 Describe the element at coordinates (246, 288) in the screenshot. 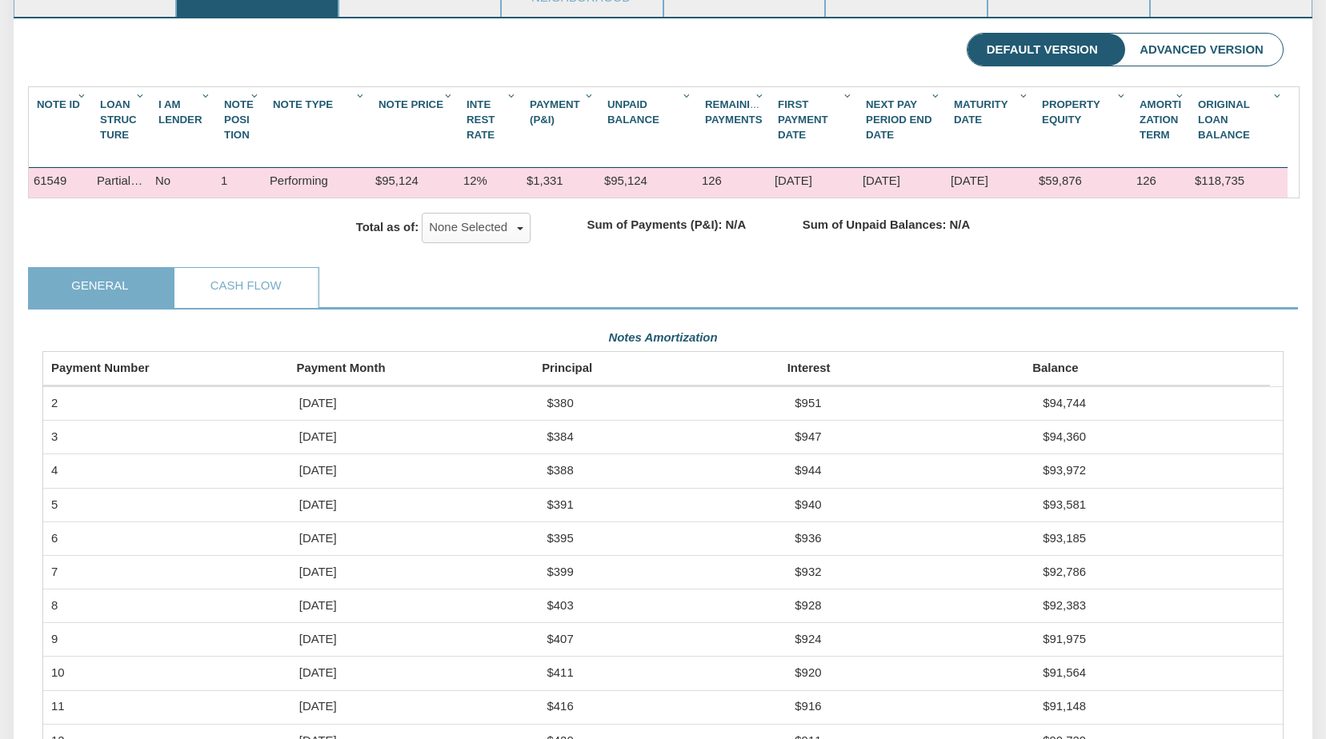

I see `a: Cash Flow` at that location.